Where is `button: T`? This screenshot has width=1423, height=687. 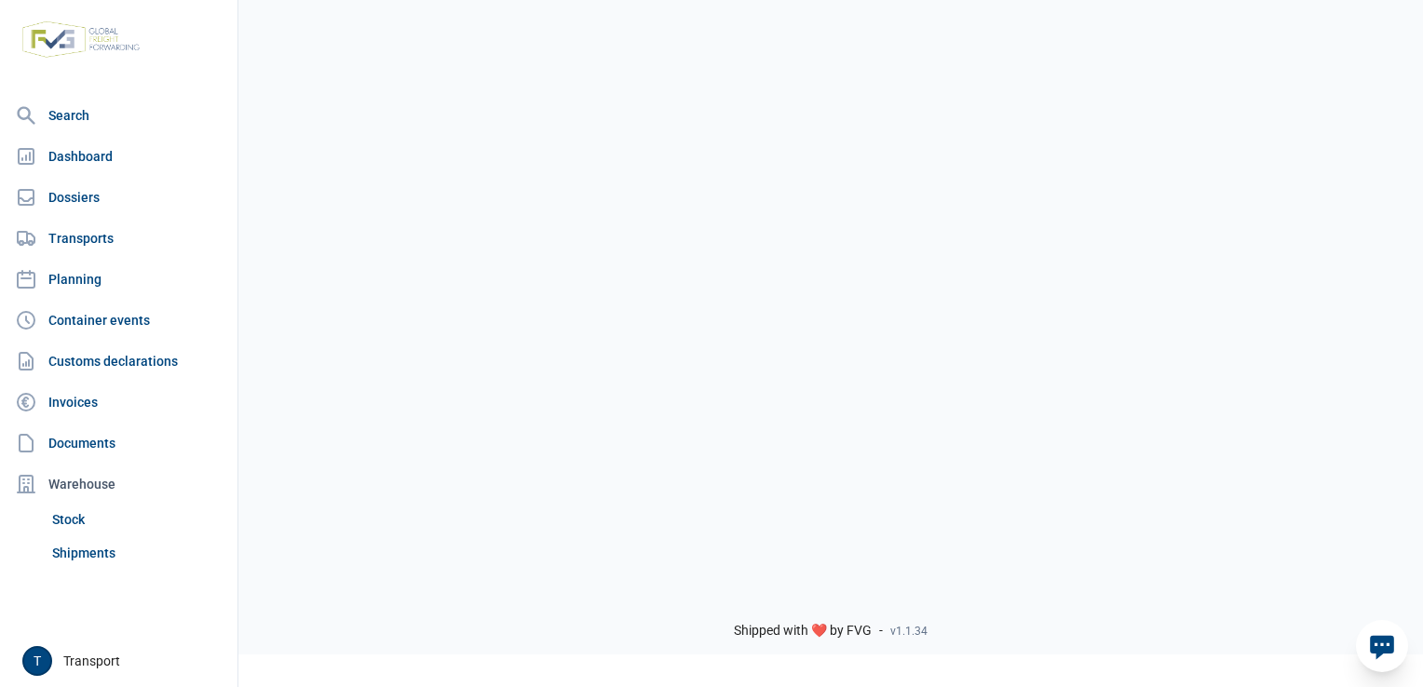 button: T is located at coordinates (37, 661).